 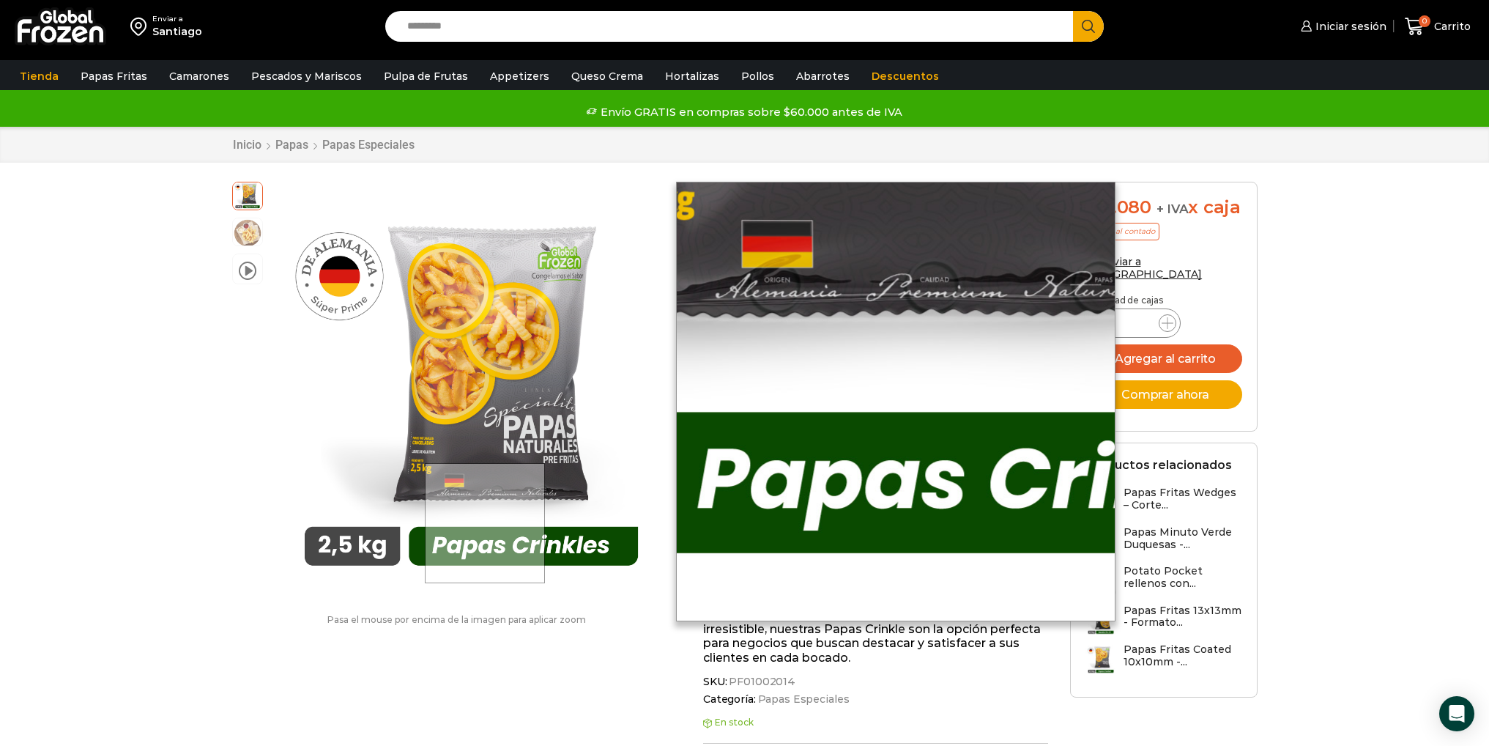 What do you see at coordinates (141, 26) in the screenshot?
I see `img: address-field-icon.svg` at bounding box center [141, 26].